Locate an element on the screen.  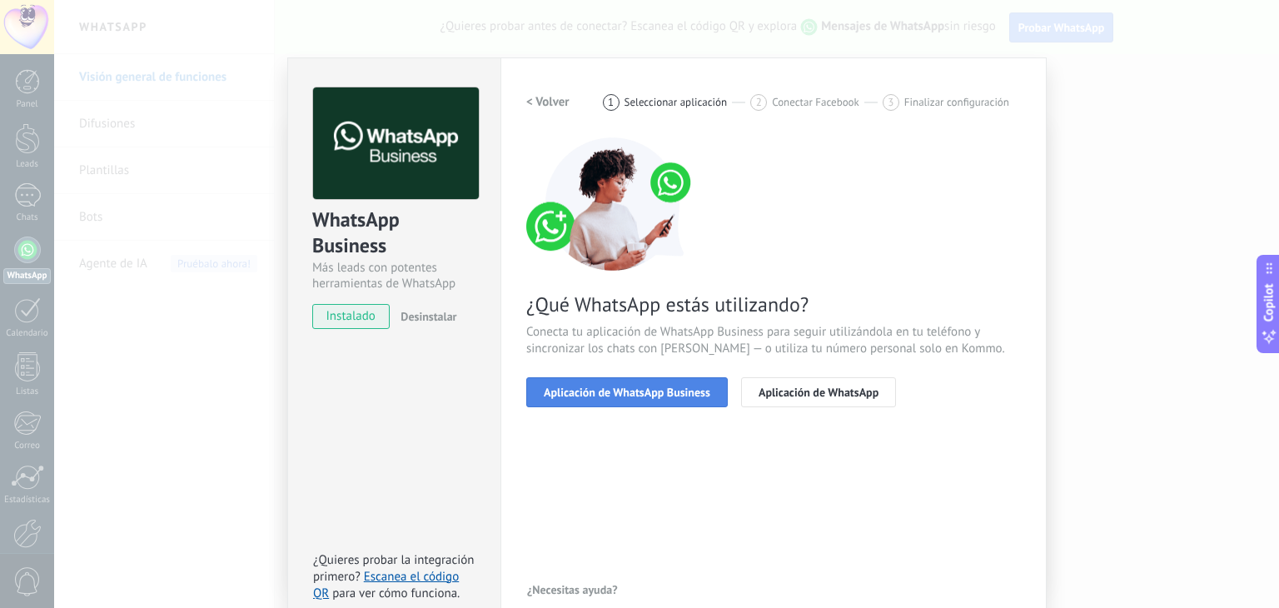
span: 2 is located at coordinates (759, 102).